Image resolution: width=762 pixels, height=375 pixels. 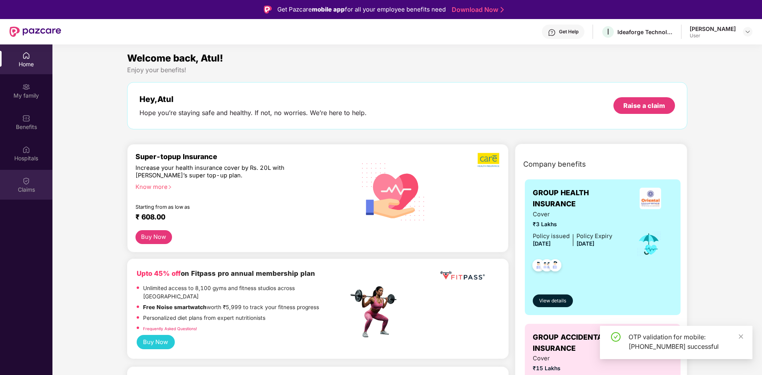 What do you see at coordinates (594, 236) in the screenshot?
I see `div: Policy Expiry` at bounding box center [594, 236].